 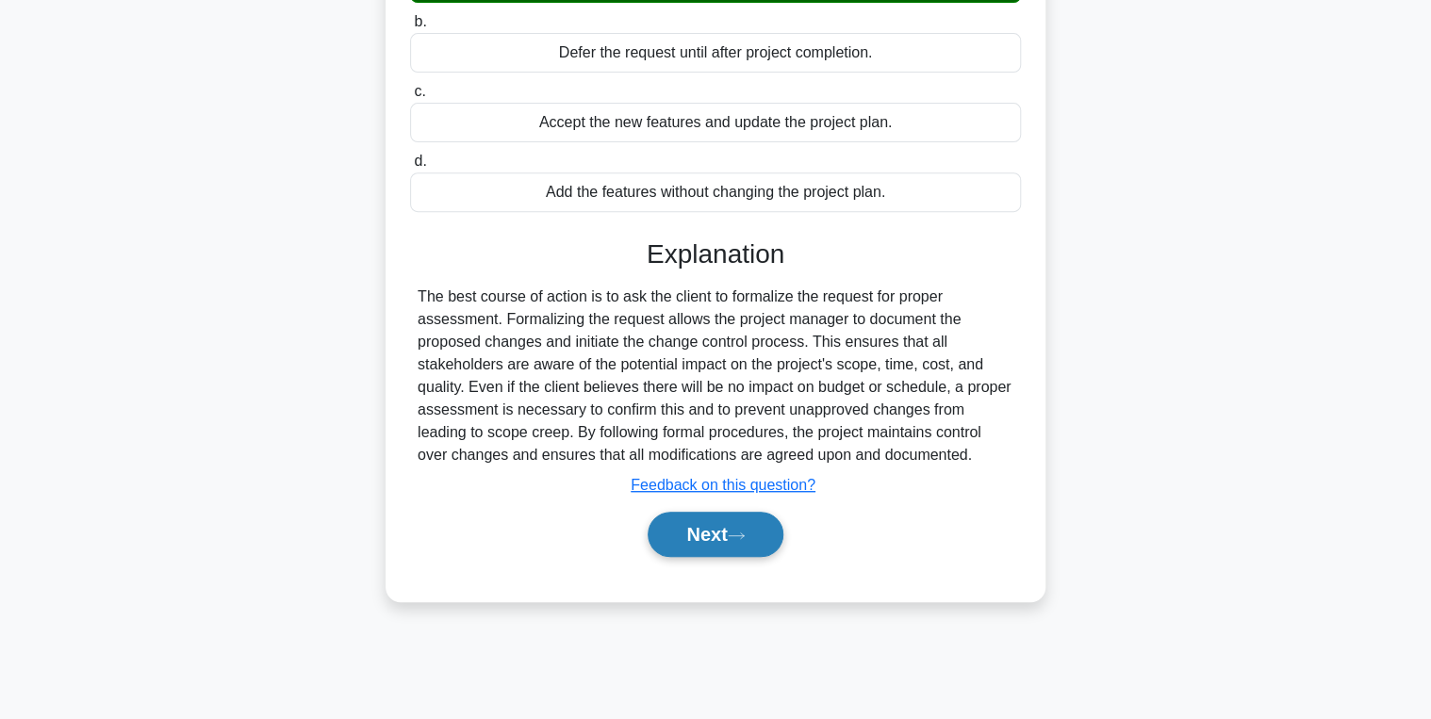 I want to click on u: Feedback on this question?, so click(x=723, y=484).